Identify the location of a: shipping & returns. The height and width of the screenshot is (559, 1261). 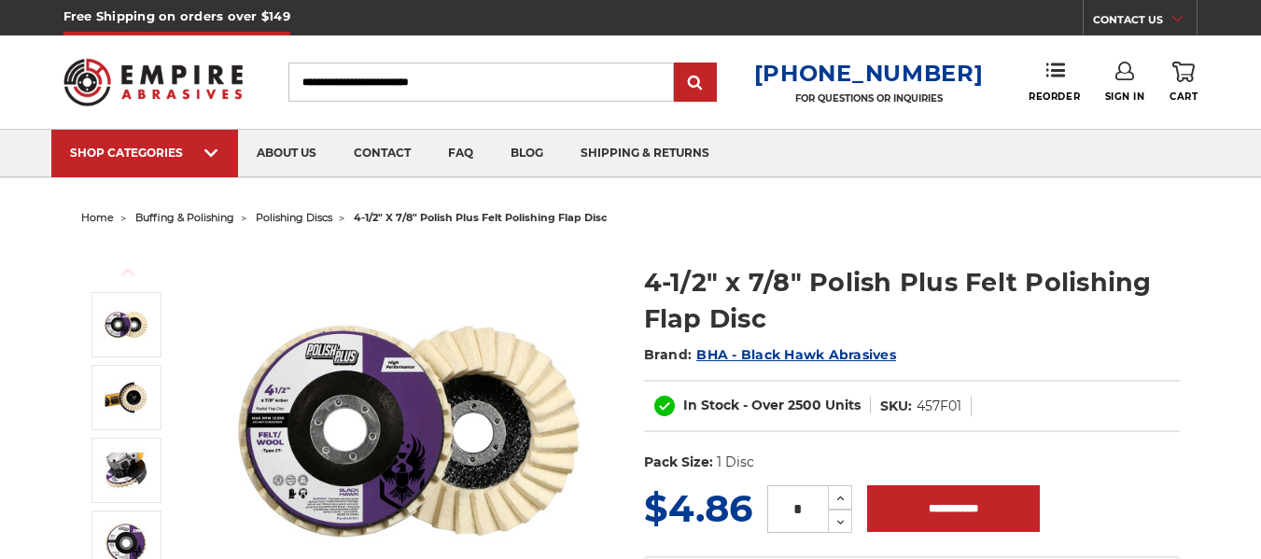
(645, 153).